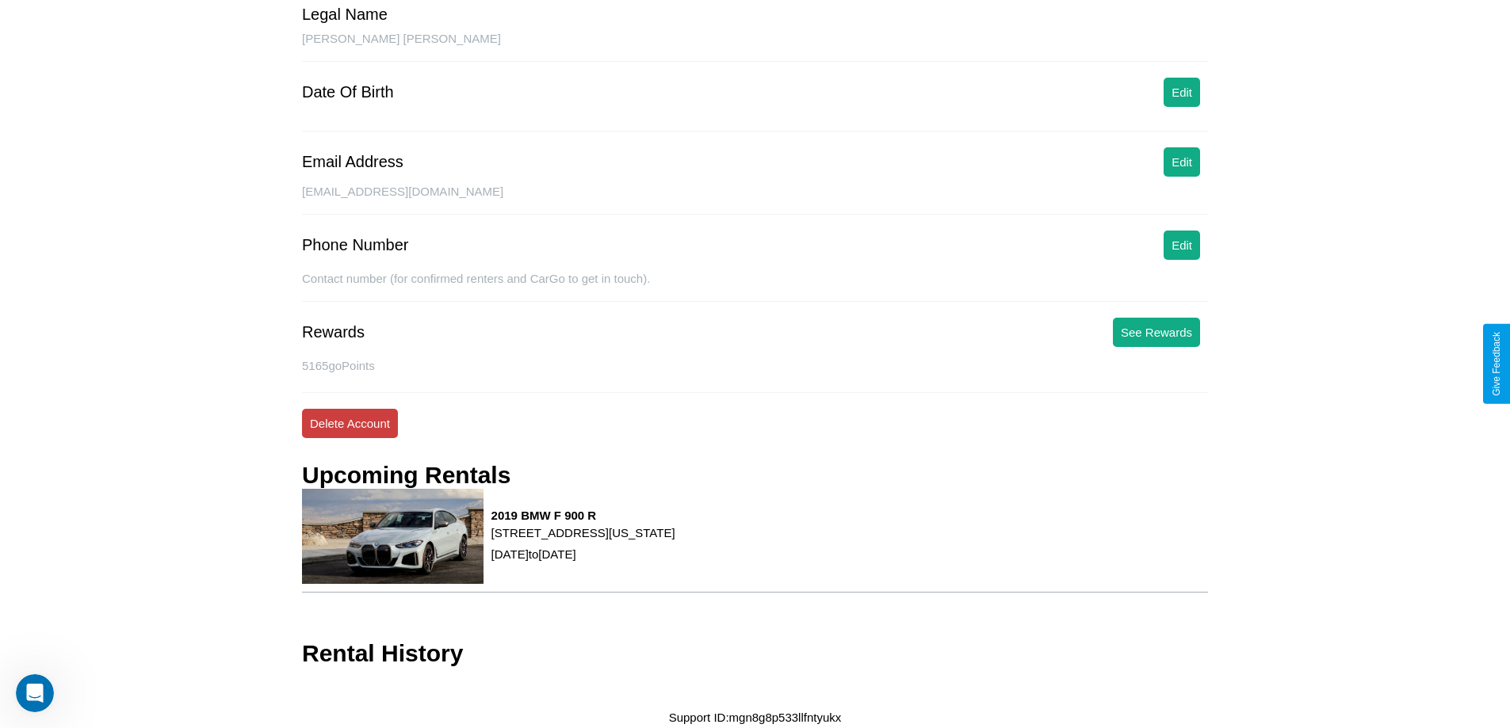 The image size is (1510, 728). What do you see at coordinates (353, 162) in the screenshot?
I see `div: Email Address` at bounding box center [353, 162].